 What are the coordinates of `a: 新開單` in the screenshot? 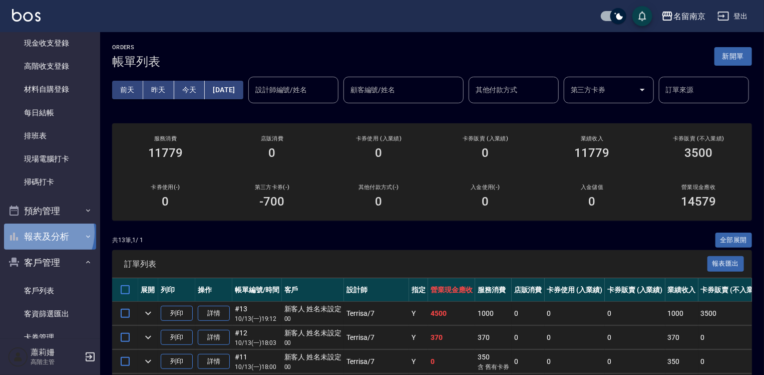 It's located at (733, 56).